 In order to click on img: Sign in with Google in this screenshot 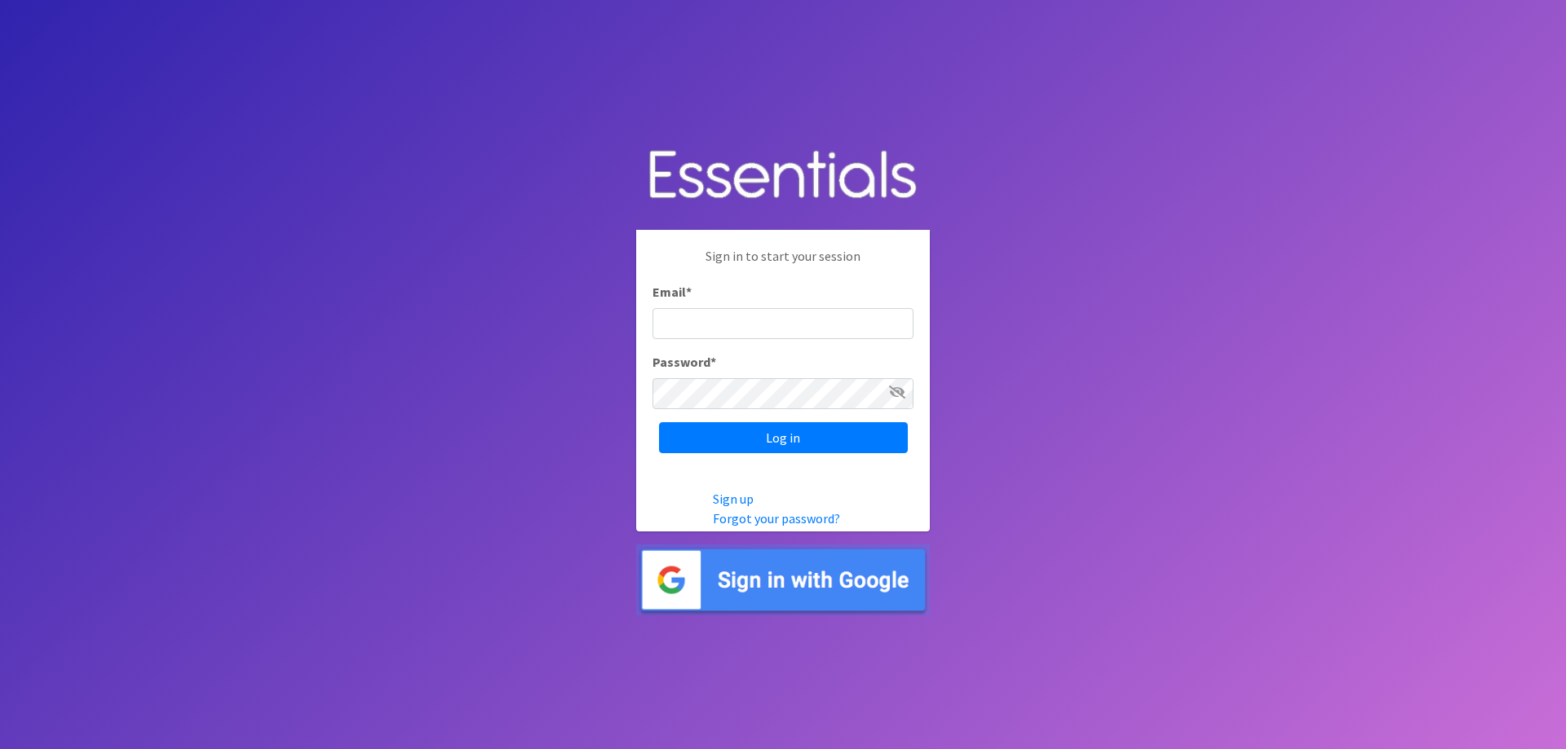, I will do `click(783, 580)`.